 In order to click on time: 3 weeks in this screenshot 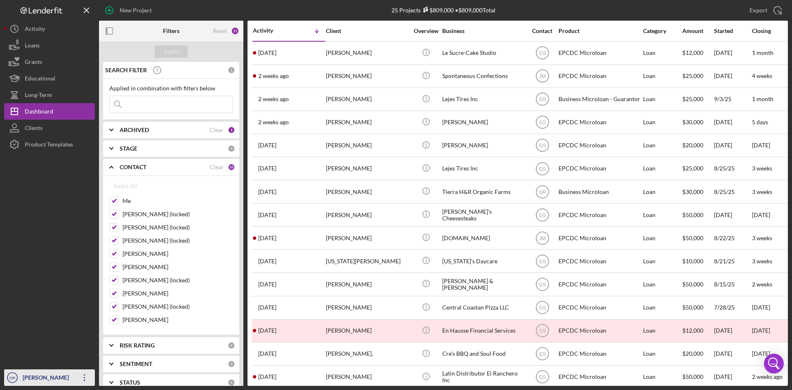, I will do `click(762, 191)`.